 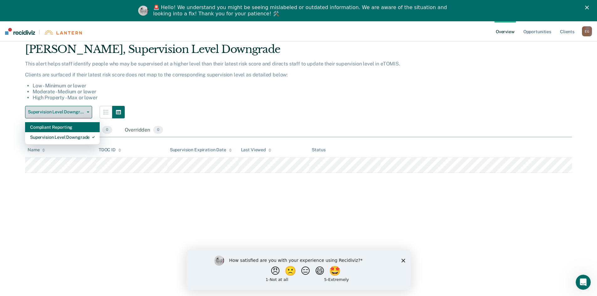 I want to click on button: 5, so click(x=149, y=22).